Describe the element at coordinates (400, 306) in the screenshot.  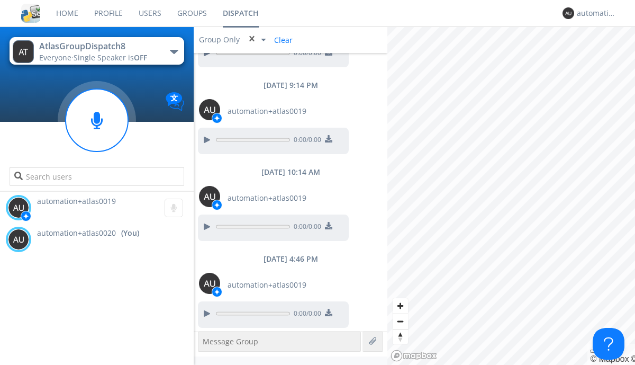
I see `button: Zoom in` at that location.